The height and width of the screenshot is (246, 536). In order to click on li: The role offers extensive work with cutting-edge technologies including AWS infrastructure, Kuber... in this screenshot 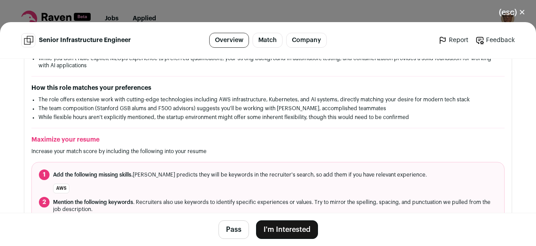, I will do `click(268, 100)`.